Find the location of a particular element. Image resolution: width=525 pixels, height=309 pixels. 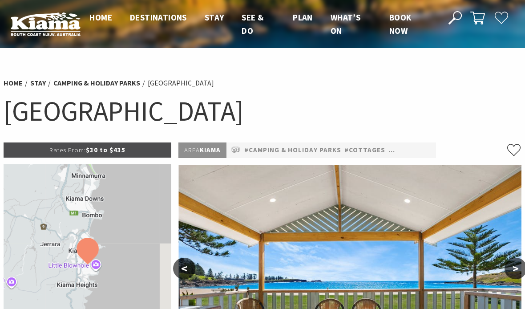

span: Stay is located at coordinates (214, 17).